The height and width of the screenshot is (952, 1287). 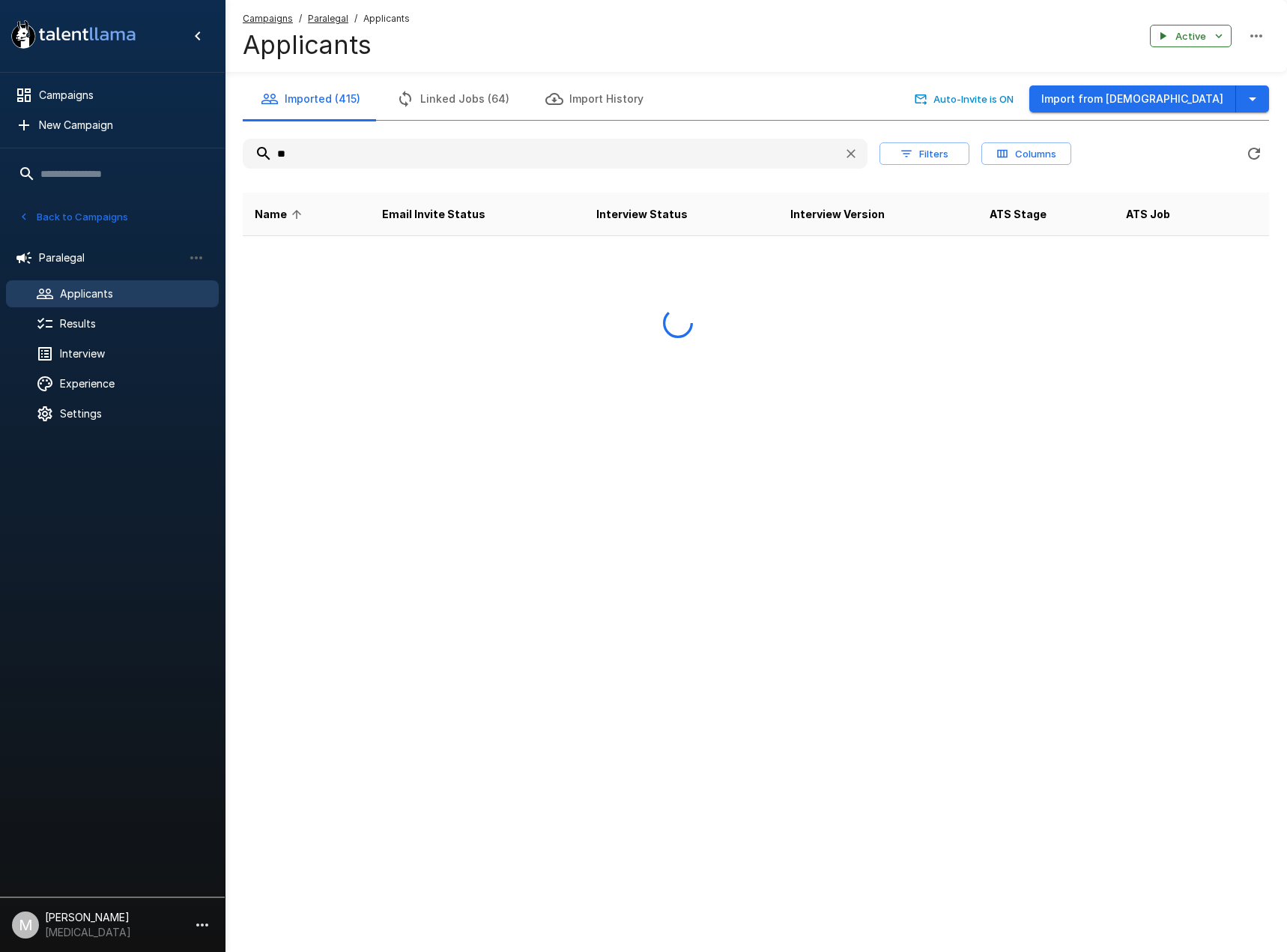 What do you see at coordinates (280, 214) in the screenshot?
I see `span: Name` at bounding box center [280, 214].